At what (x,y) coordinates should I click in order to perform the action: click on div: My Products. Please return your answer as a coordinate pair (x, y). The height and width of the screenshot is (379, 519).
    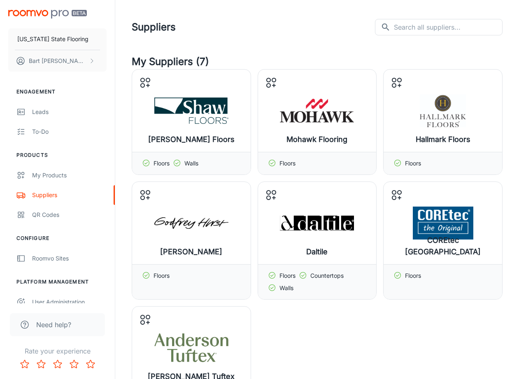
    Looking at the image, I should click on (69, 175).